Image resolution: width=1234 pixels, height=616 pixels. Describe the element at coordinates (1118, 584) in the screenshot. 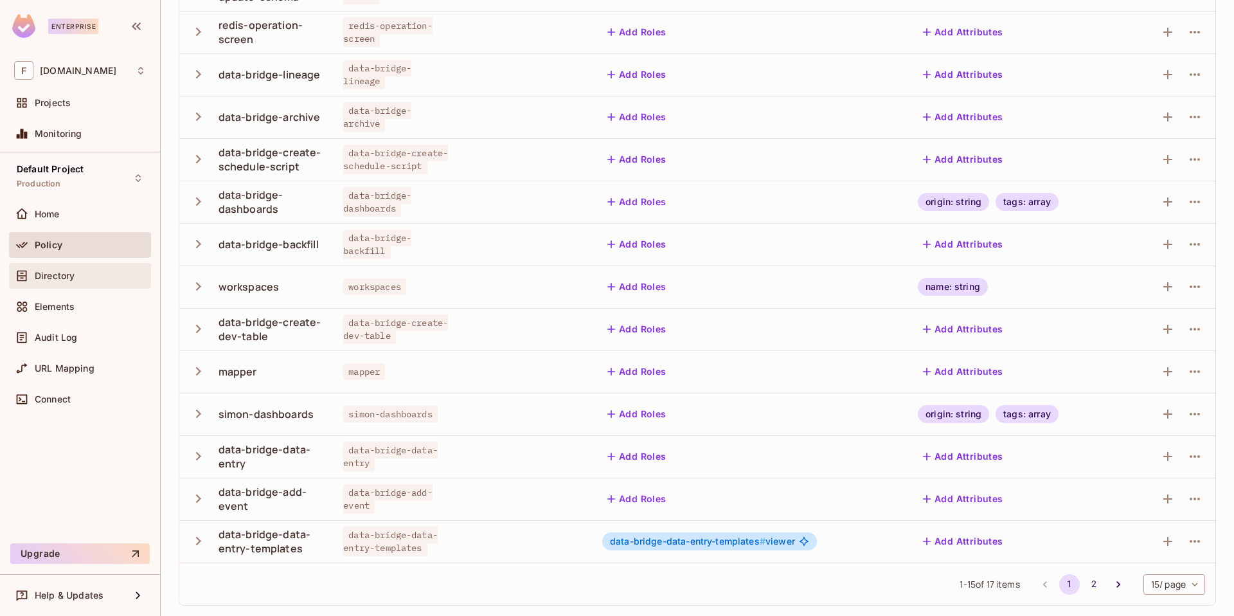

I see `button: Go to next page` at that location.